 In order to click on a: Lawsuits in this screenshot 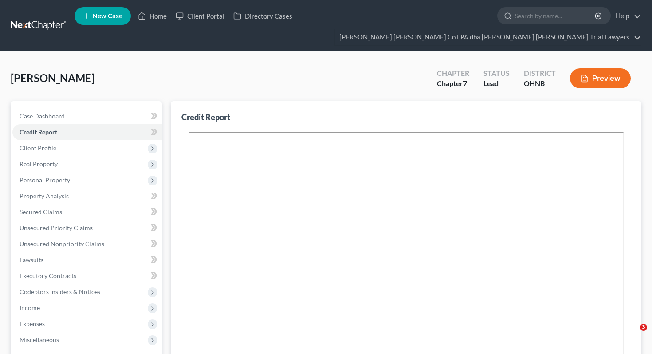, I will do `click(87, 260)`.